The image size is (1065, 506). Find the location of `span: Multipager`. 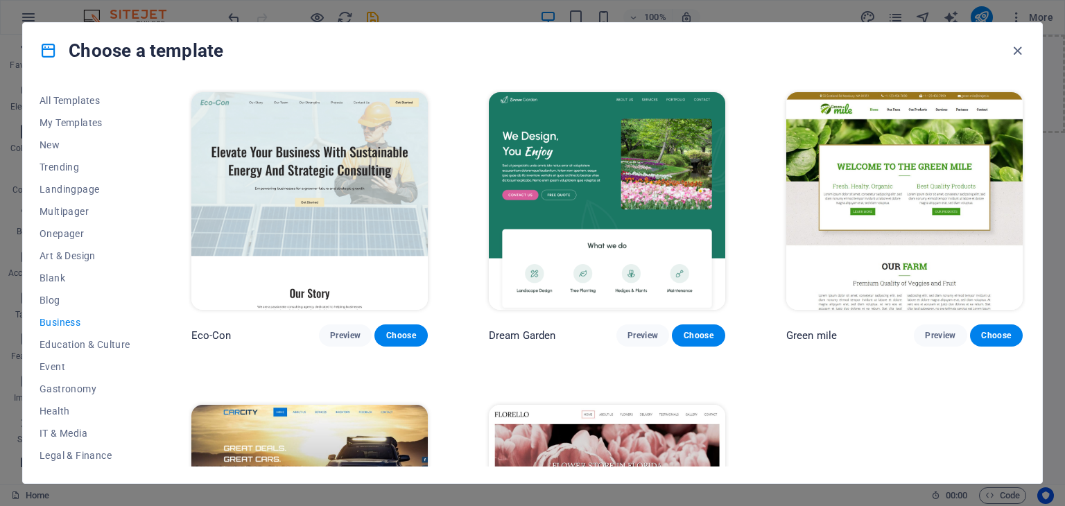

span: Multipager is located at coordinates (85, 212).